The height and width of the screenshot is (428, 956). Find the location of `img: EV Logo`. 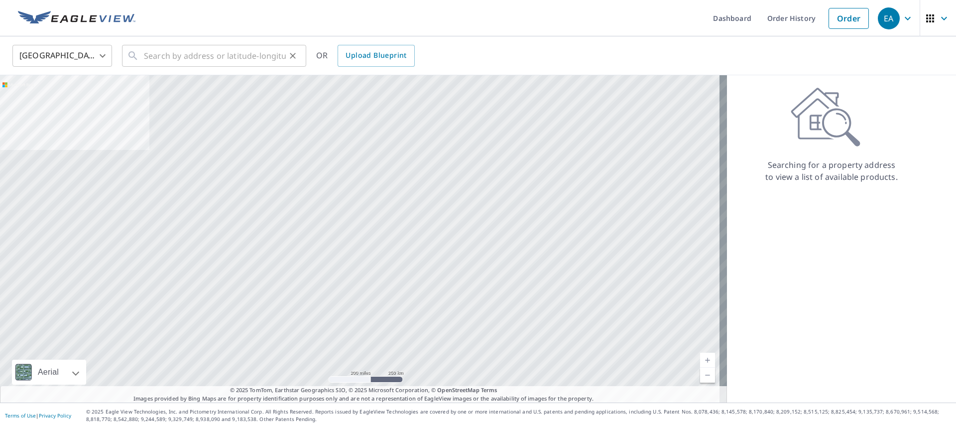

img: EV Logo is located at coordinates (77, 18).